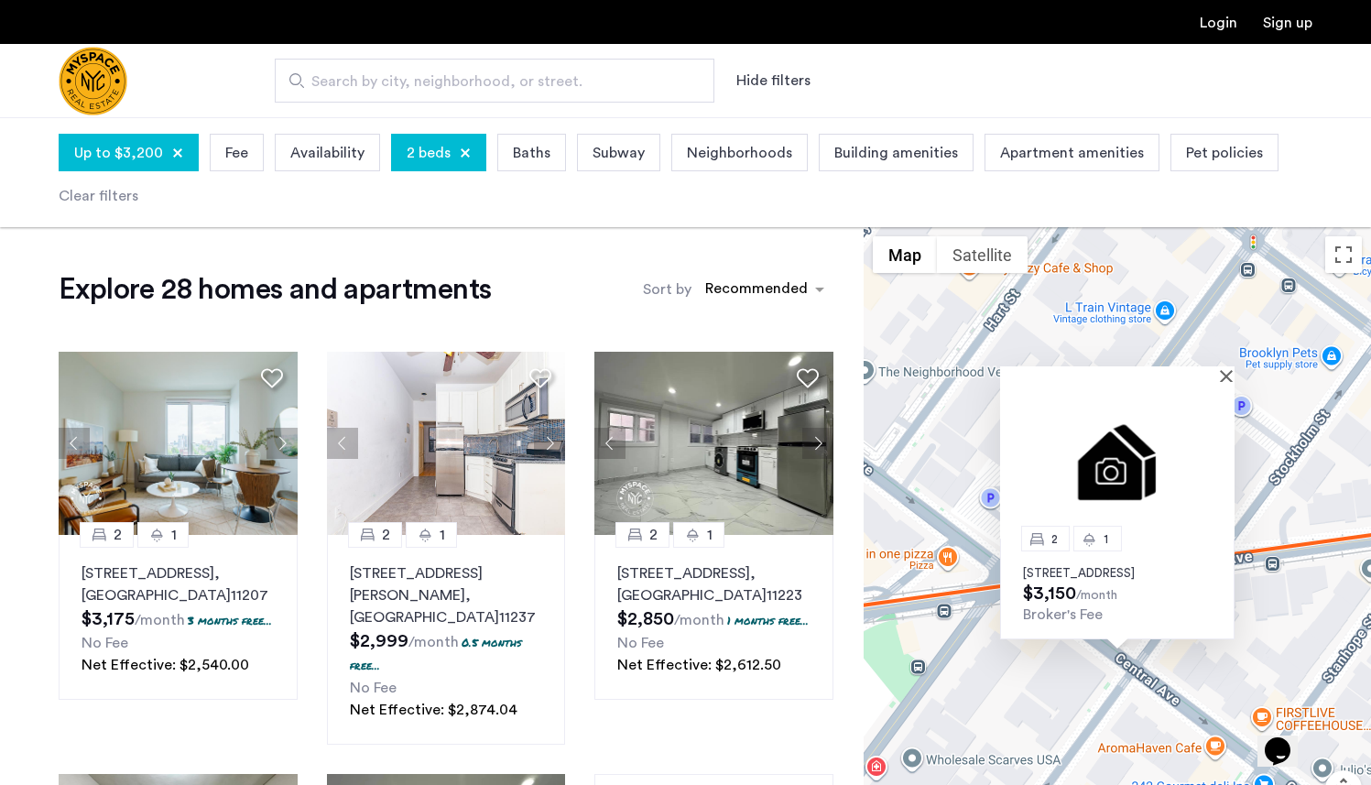 The width and height of the screenshot is (1371, 785). Describe the element at coordinates (436, 654) in the screenshot. I see `p: 0.5 months free...` at that location.